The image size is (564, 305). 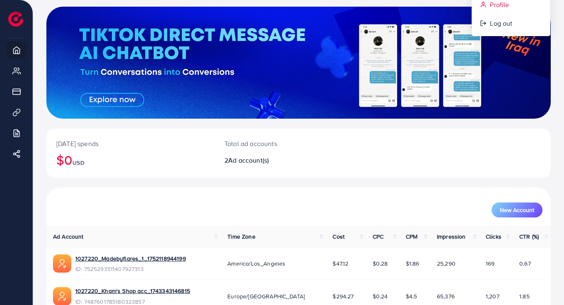 I want to click on span: 1,207, so click(x=493, y=296).